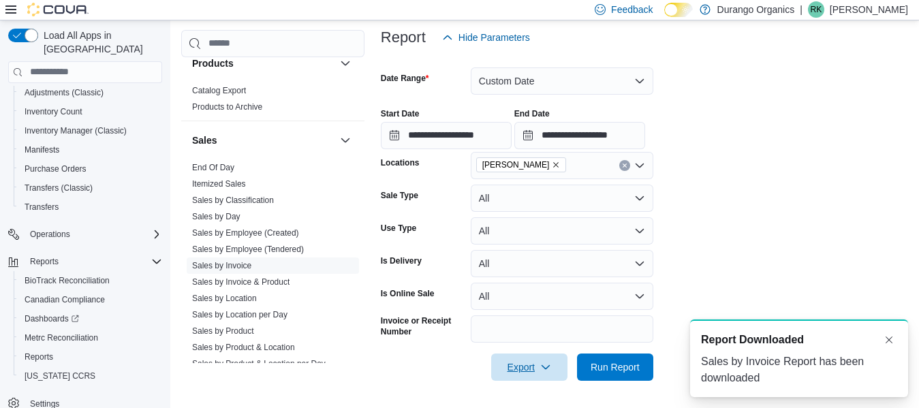  What do you see at coordinates (345, 140) in the screenshot?
I see `button: Sales` at bounding box center [345, 140].